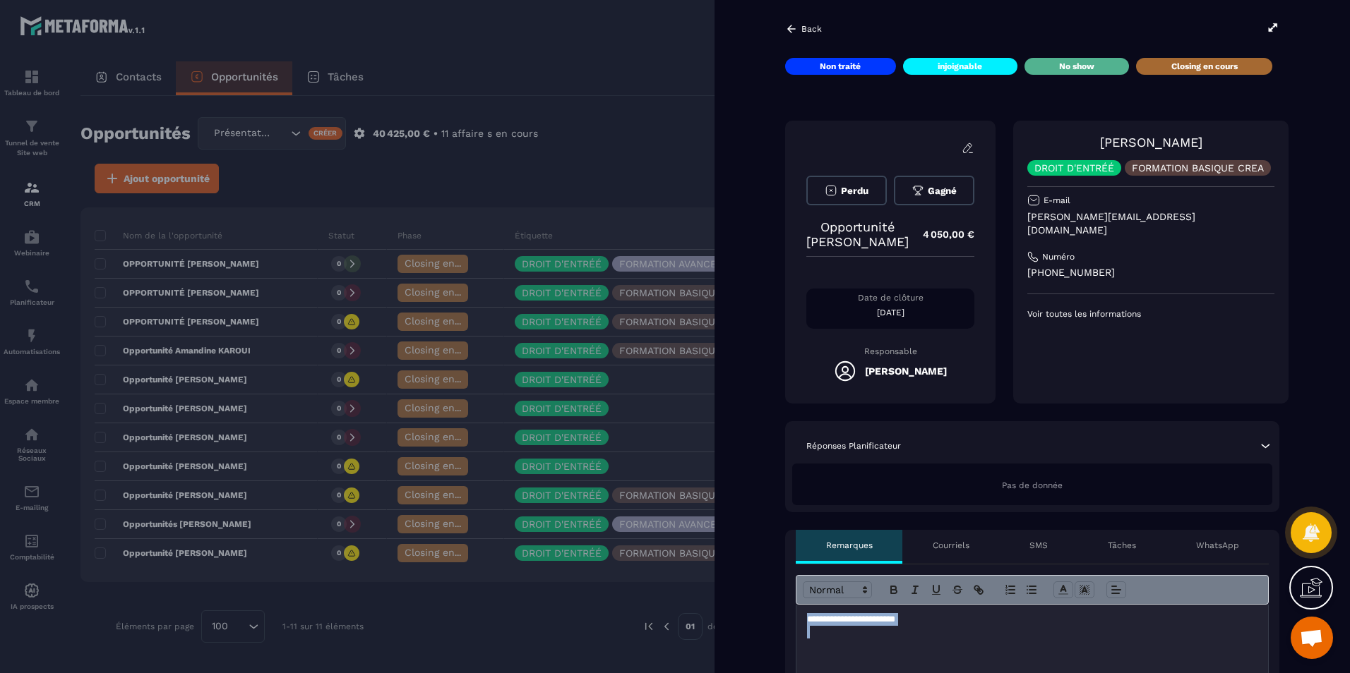  Describe the element at coordinates (1076, 66) in the screenshot. I see `p: No show` at that location.